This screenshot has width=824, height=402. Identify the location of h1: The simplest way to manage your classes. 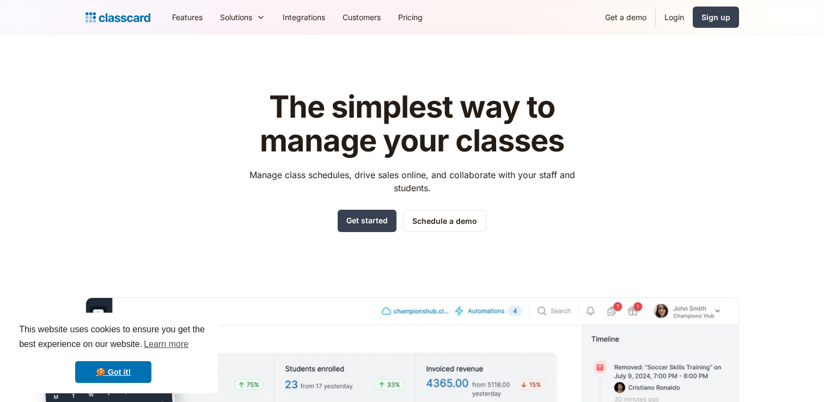
(412, 124).